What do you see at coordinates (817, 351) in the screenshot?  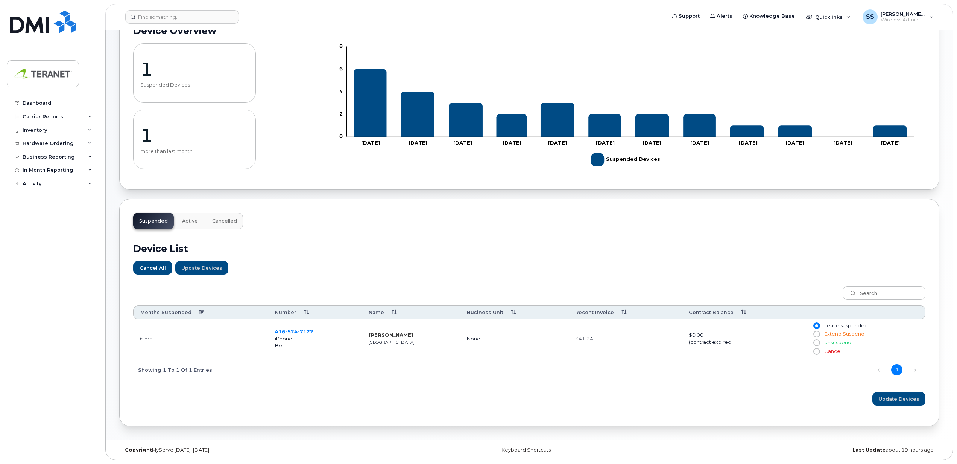 I see `input: Cancel` at bounding box center [817, 351].